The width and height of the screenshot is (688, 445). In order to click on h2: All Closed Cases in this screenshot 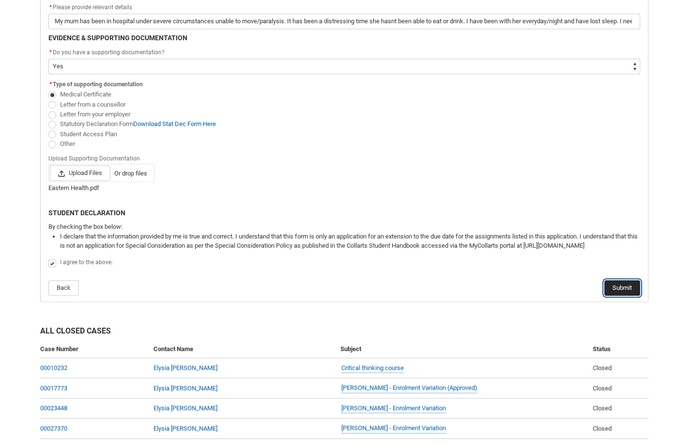, I will do `click(344, 332)`.